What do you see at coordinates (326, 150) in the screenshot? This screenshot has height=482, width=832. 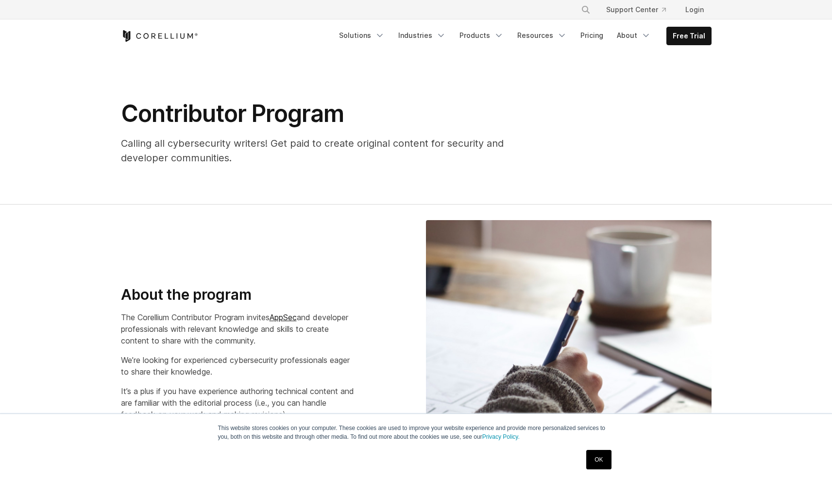 I see `p: Calling all cybersecurity writers! Get paid to create original content for security and developer...` at bounding box center [326, 150].